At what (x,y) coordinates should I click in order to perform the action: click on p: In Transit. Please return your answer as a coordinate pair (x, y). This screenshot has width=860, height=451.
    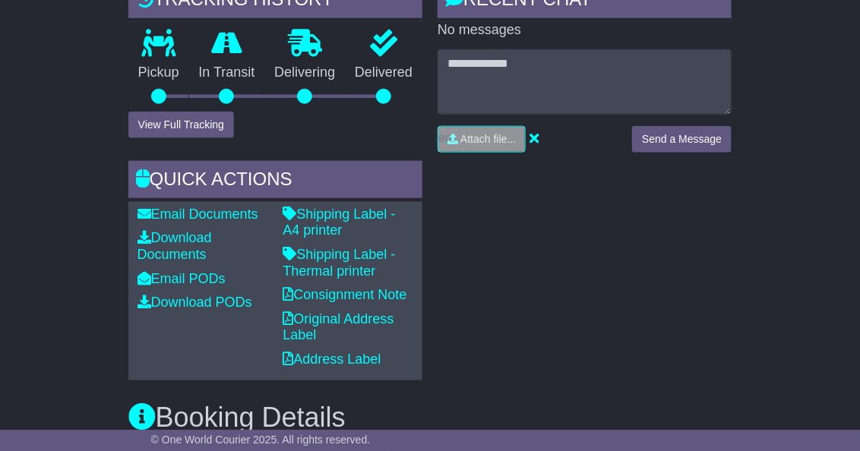
    Looking at the image, I should click on (227, 73).